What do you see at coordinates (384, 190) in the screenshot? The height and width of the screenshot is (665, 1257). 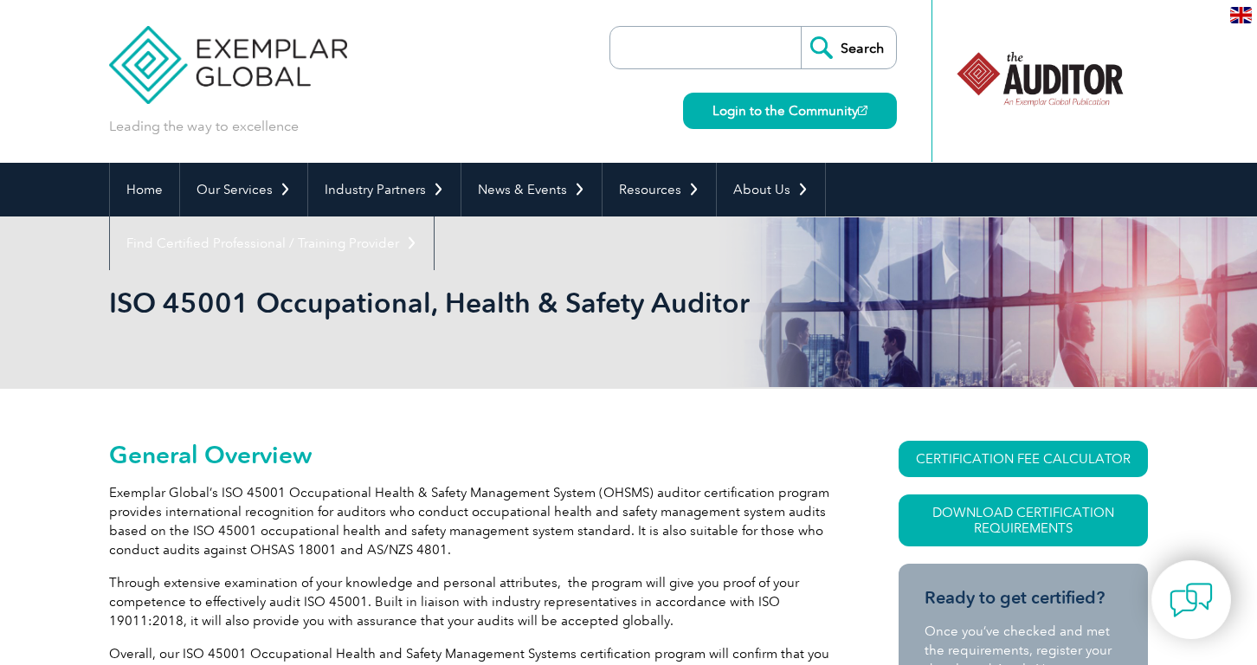 I see `a: Industry Partners` at bounding box center [384, 190].